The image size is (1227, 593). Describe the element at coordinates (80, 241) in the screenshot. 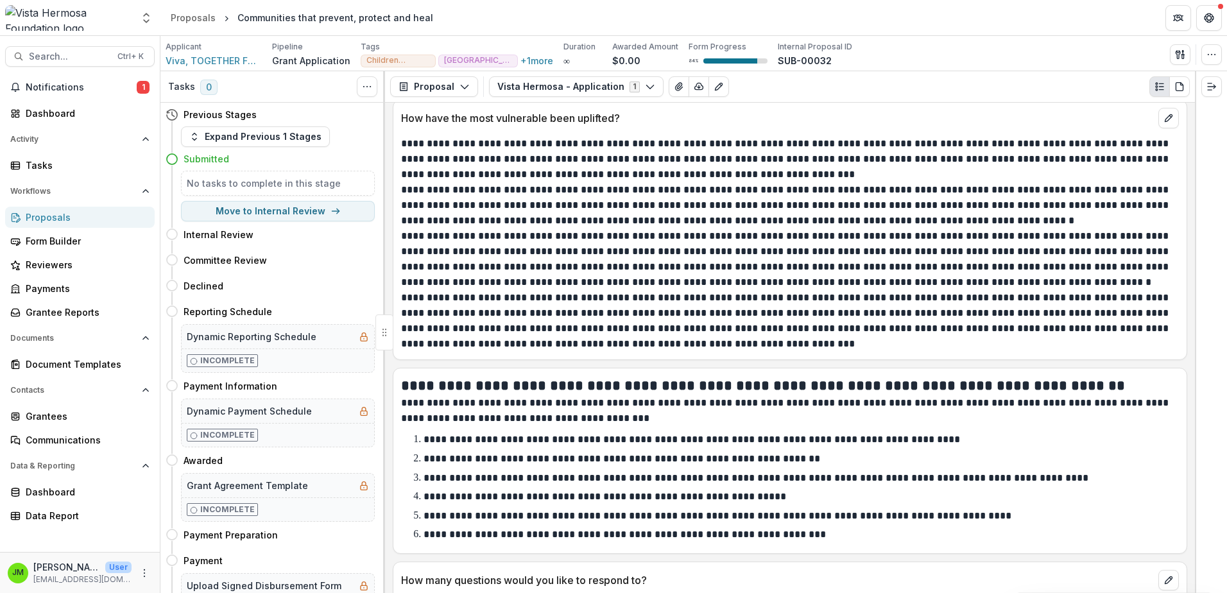

I see `a: Form Builder` at that location.